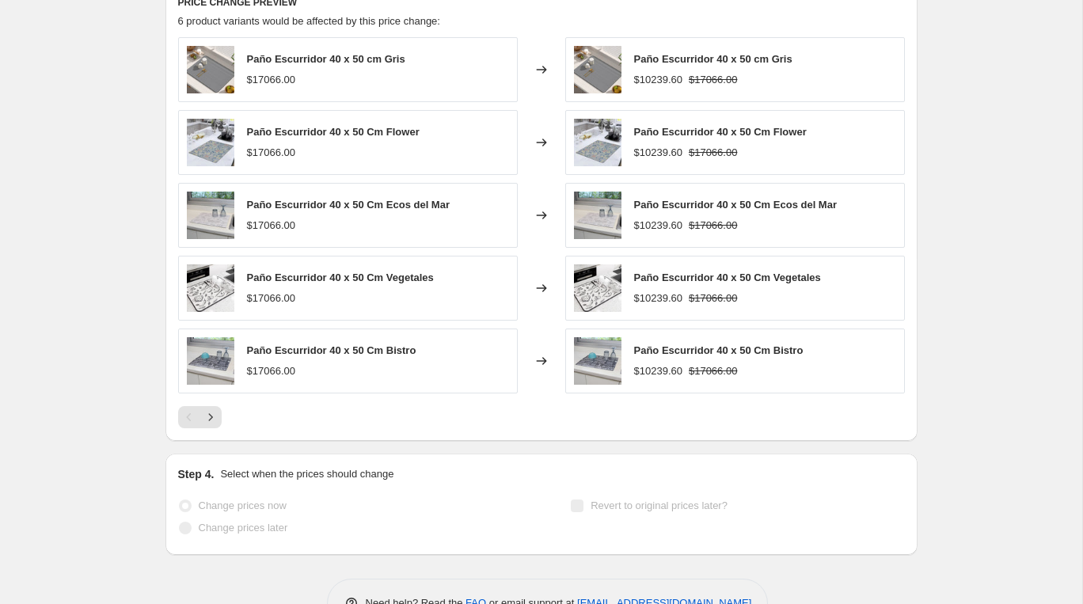 Image resolution: width=1083 pixels, height=604 pixels. What do you see at coordinates (242, 505) in the screenshot?
I see `span: Change prices now` at bounding box center [242, 505].